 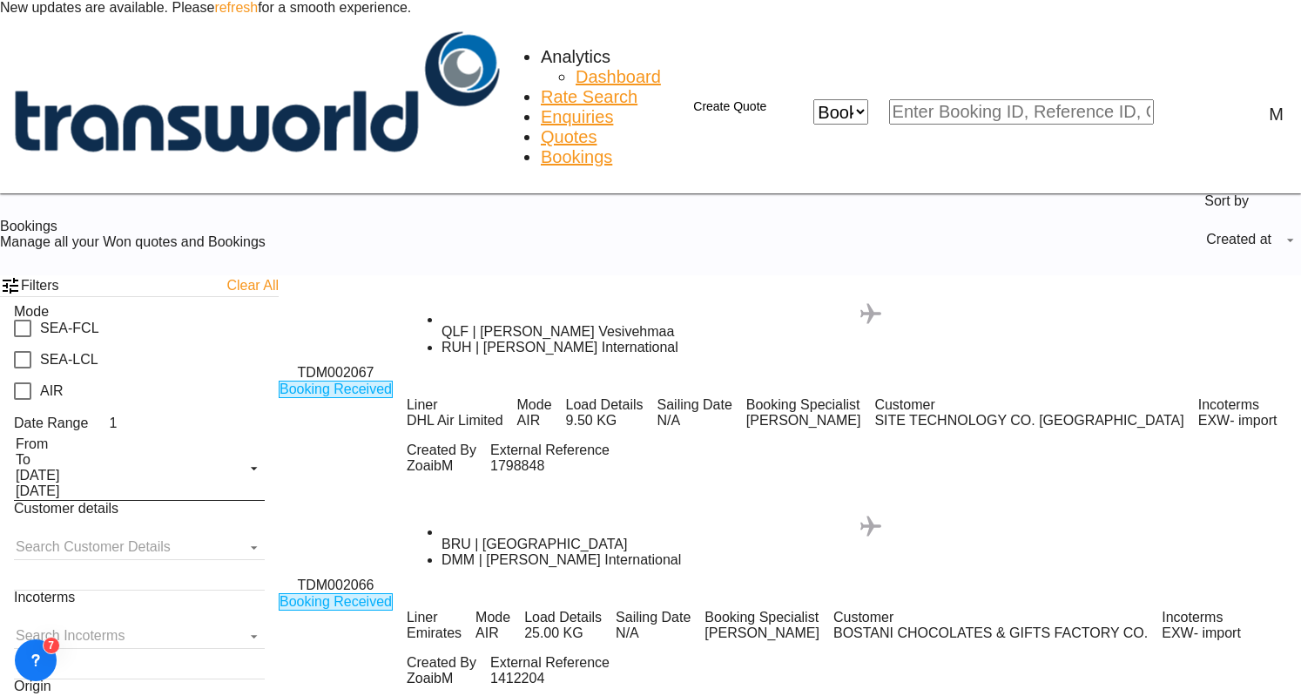 What do you see at coordinates (790, 381) in the screenshot?
I see `div: TDM002067 Booking Received assets/icons/custom/ship-fill.svgassets/icons/custom/roll-o-plane.svgP...` at bounding box center [790, 381].